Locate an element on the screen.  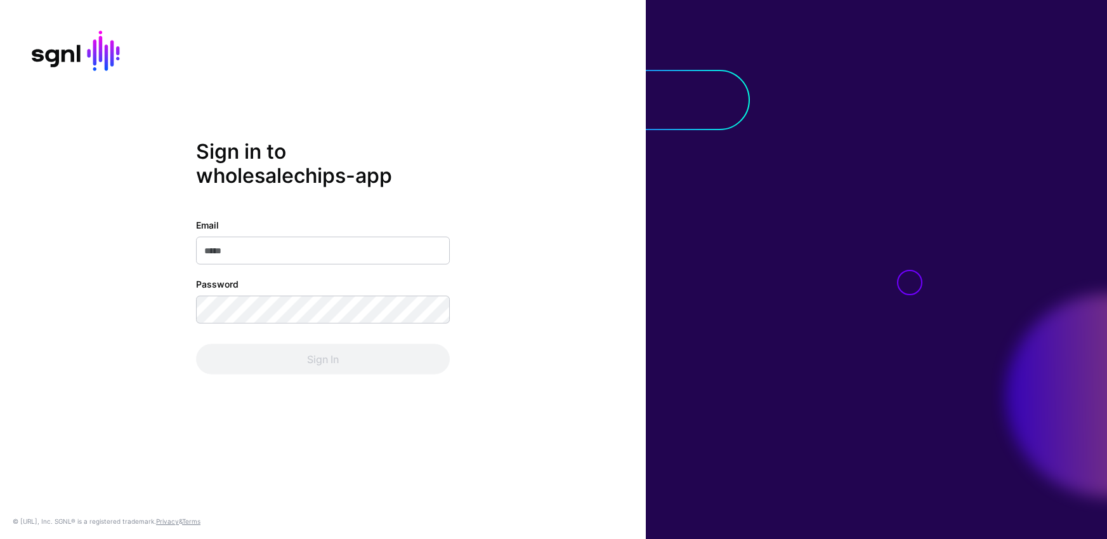
label: Email is located at coordinates (207, 225).